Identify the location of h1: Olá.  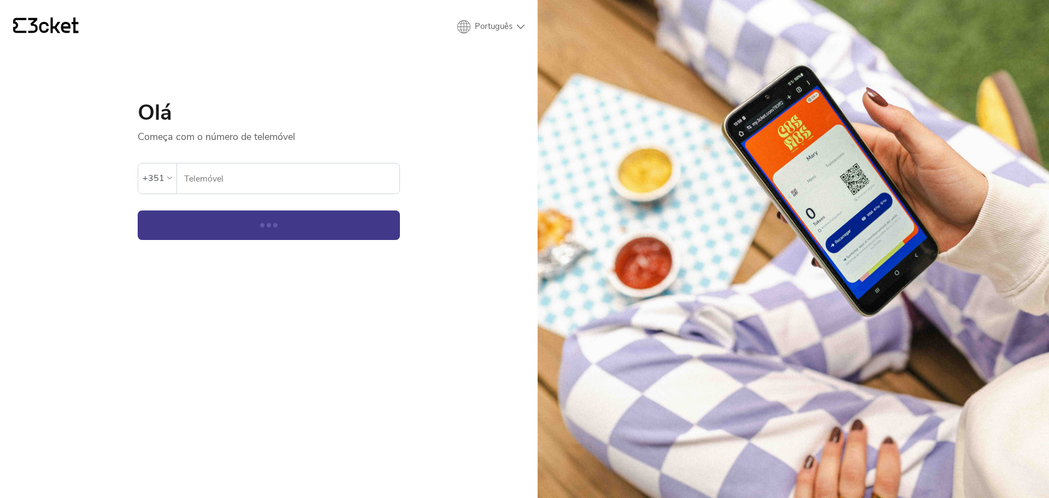
(269, 113).